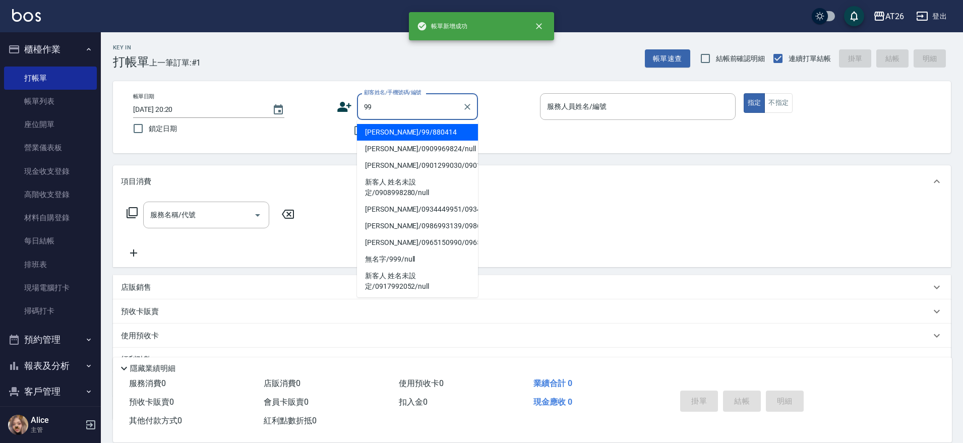 The height and width of the screenshot is (443, 963). I want to click on a: 打帳單, so click(50, 78).